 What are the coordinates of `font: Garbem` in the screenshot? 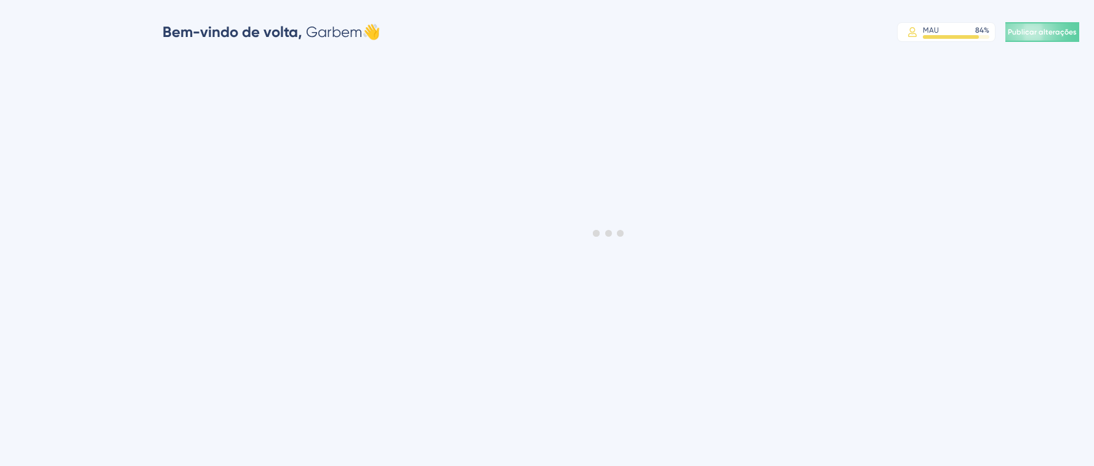 It's located at (334, 32).